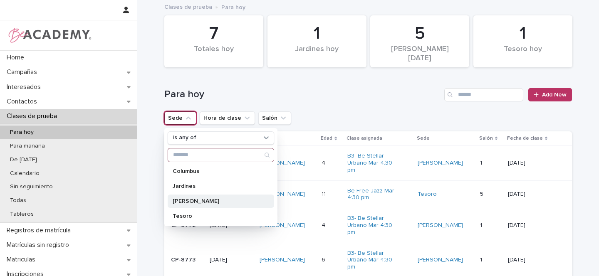 This screenshot has width=599, height=276. Describe the element at coordinates (40, 245) in the screenshot. I see `p: Matrículas sin registro` at that location.